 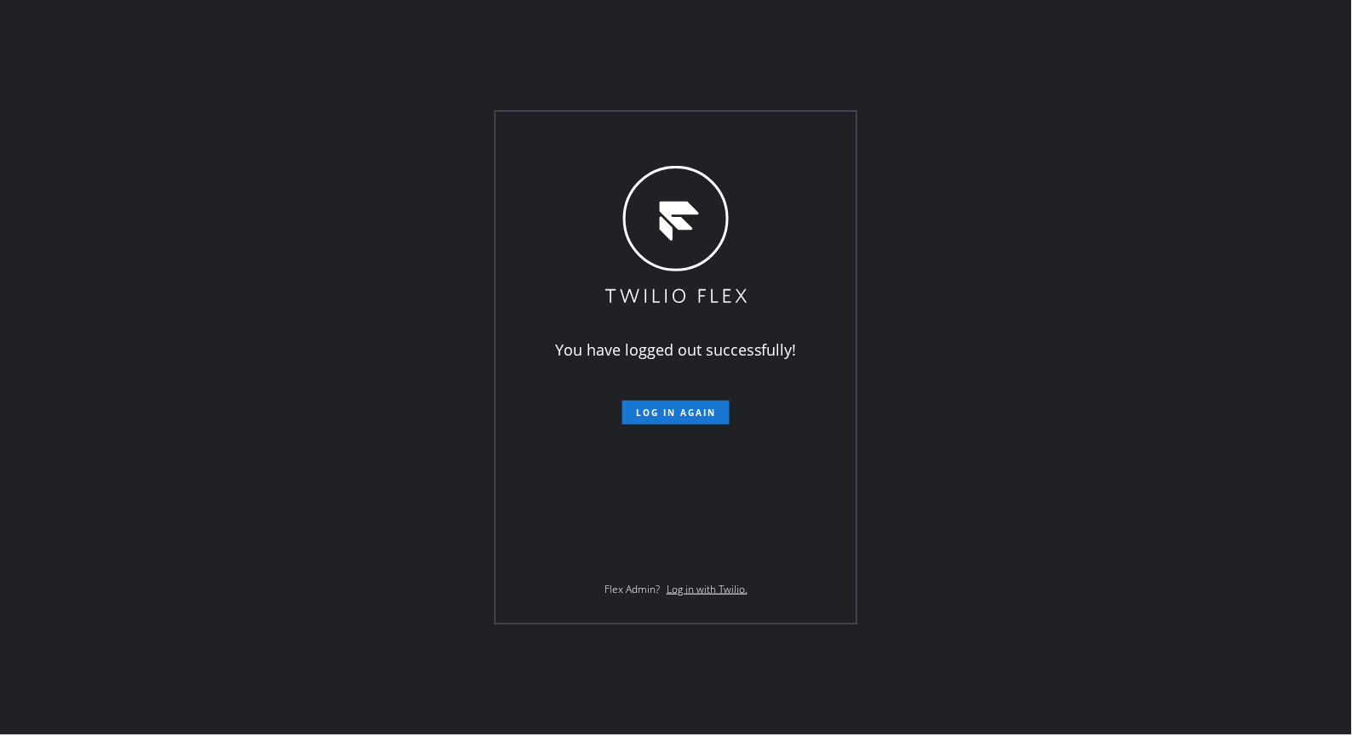 What do you see at coordinates (706, 589) in the screenshot?
I see `a: Log in with Twilio.` at bounding box center [706, 589].